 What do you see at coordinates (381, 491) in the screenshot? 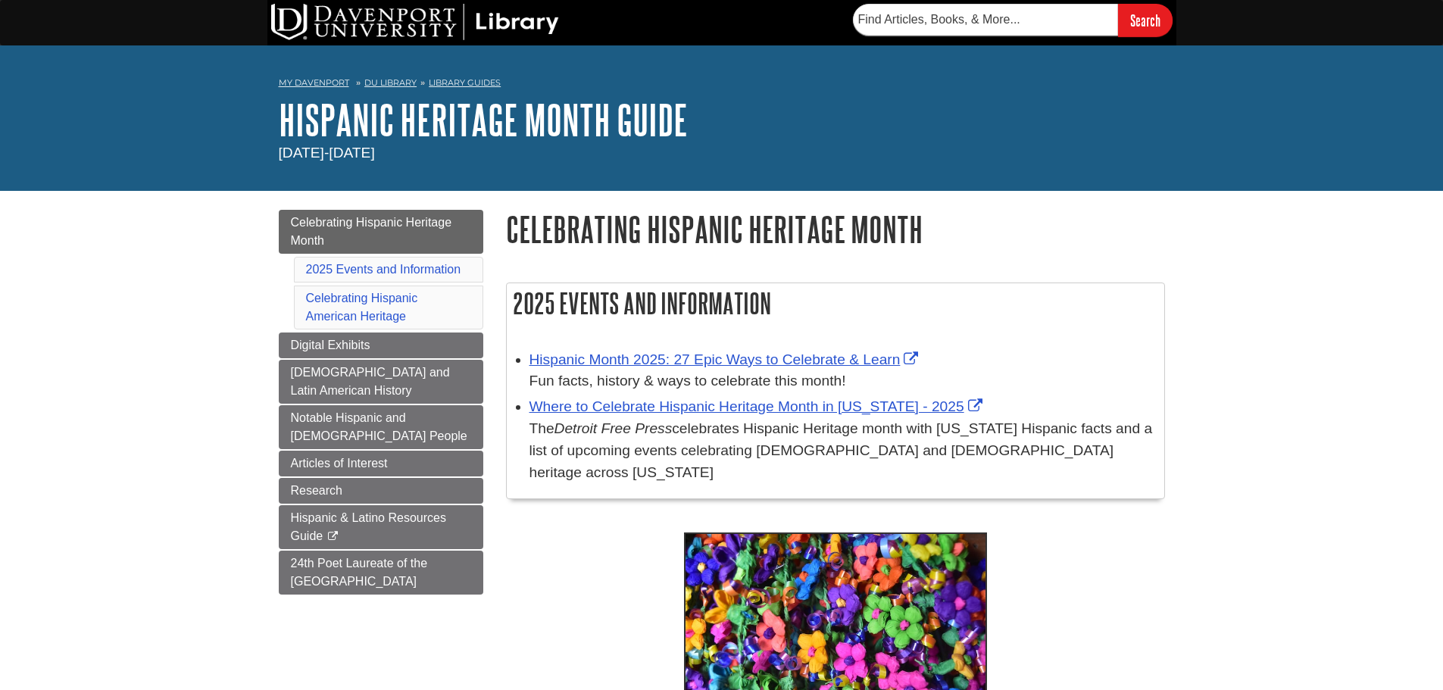
I see `a: Research` at bounding box center [381, 491].